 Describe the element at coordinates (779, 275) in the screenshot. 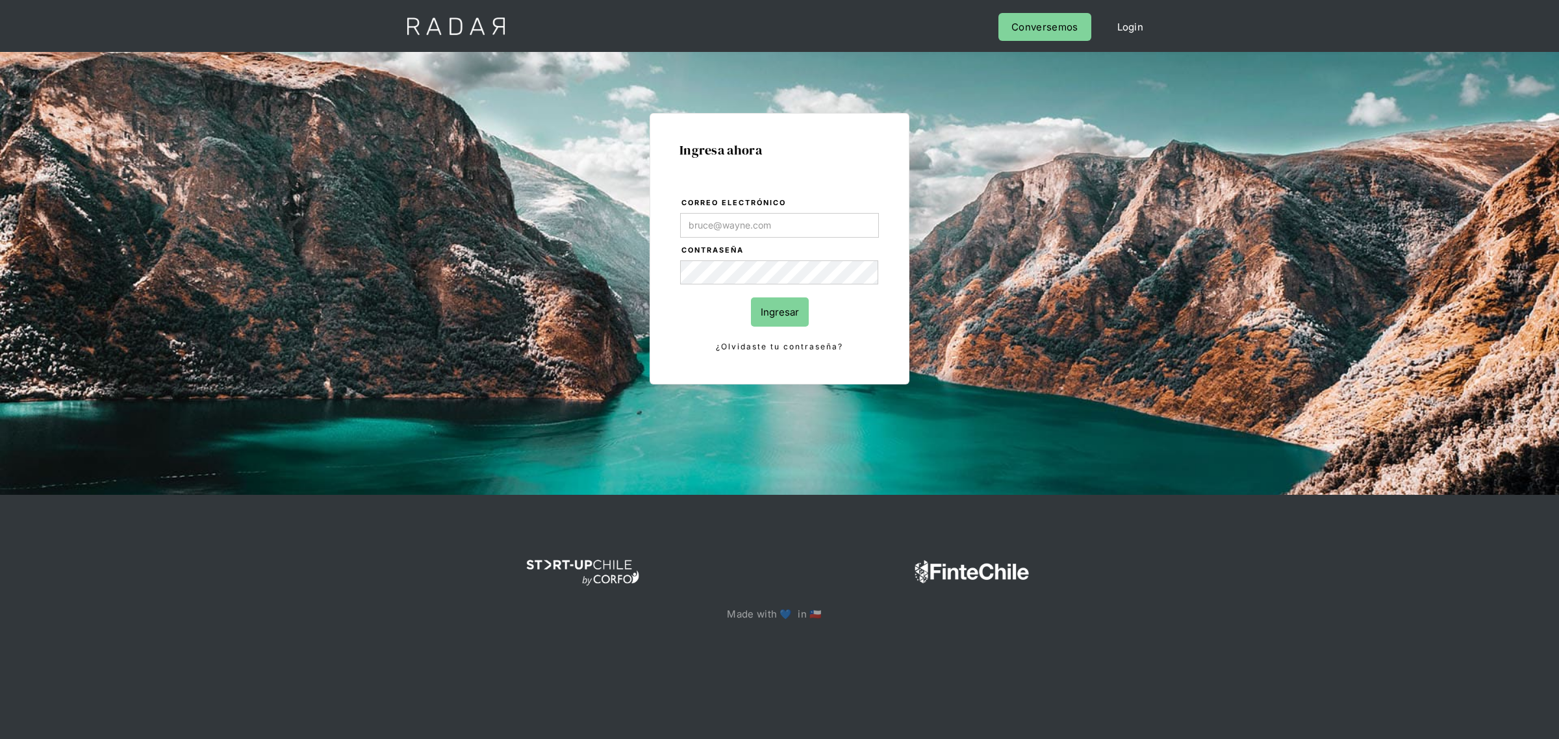

I see `form: Login Form` at that location.